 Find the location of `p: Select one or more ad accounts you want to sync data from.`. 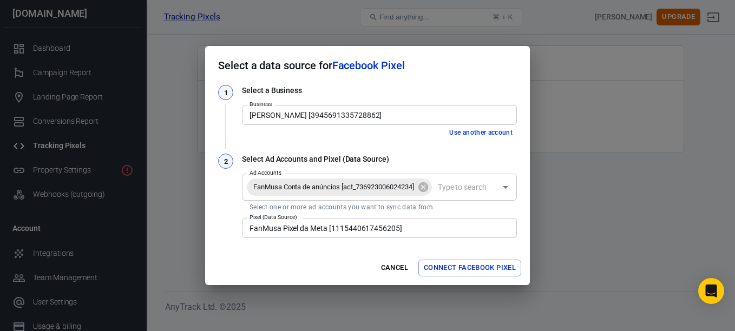

p: Select one or more ad accounts you want to sync data from. is located at coordinates (379, 207).